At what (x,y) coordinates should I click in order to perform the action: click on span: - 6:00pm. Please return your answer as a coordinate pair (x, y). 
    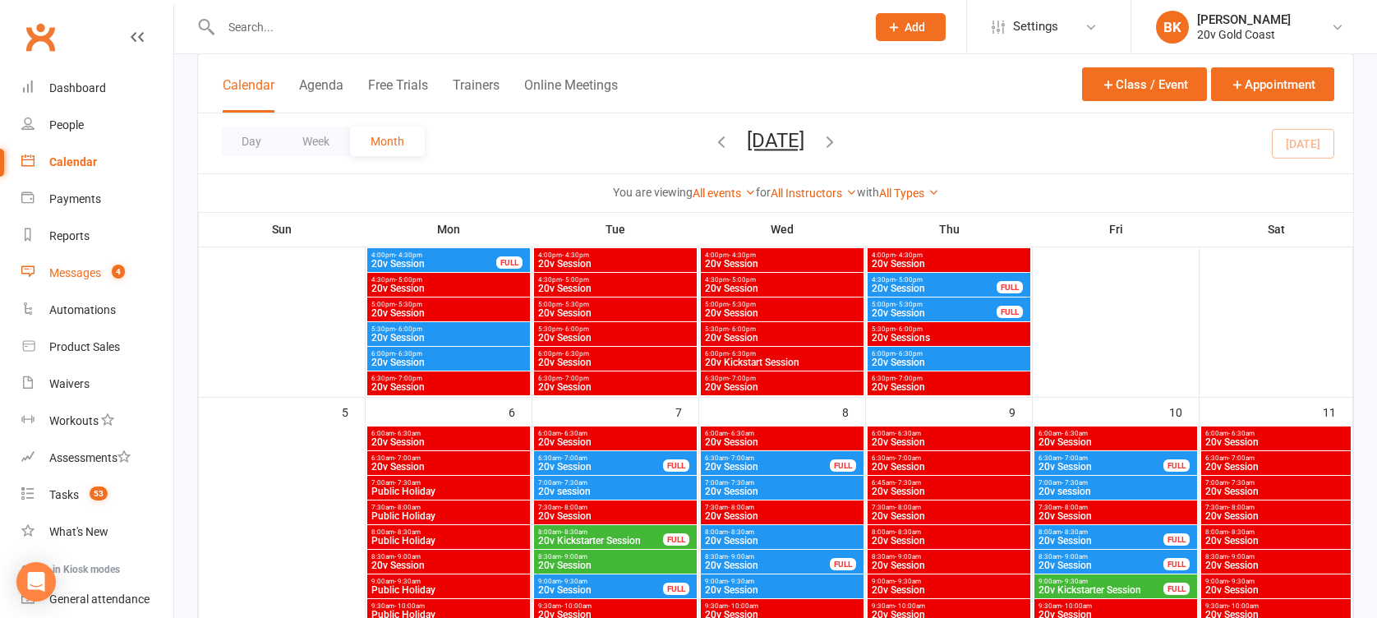
    Looking at the image, I should click on (575, 329).